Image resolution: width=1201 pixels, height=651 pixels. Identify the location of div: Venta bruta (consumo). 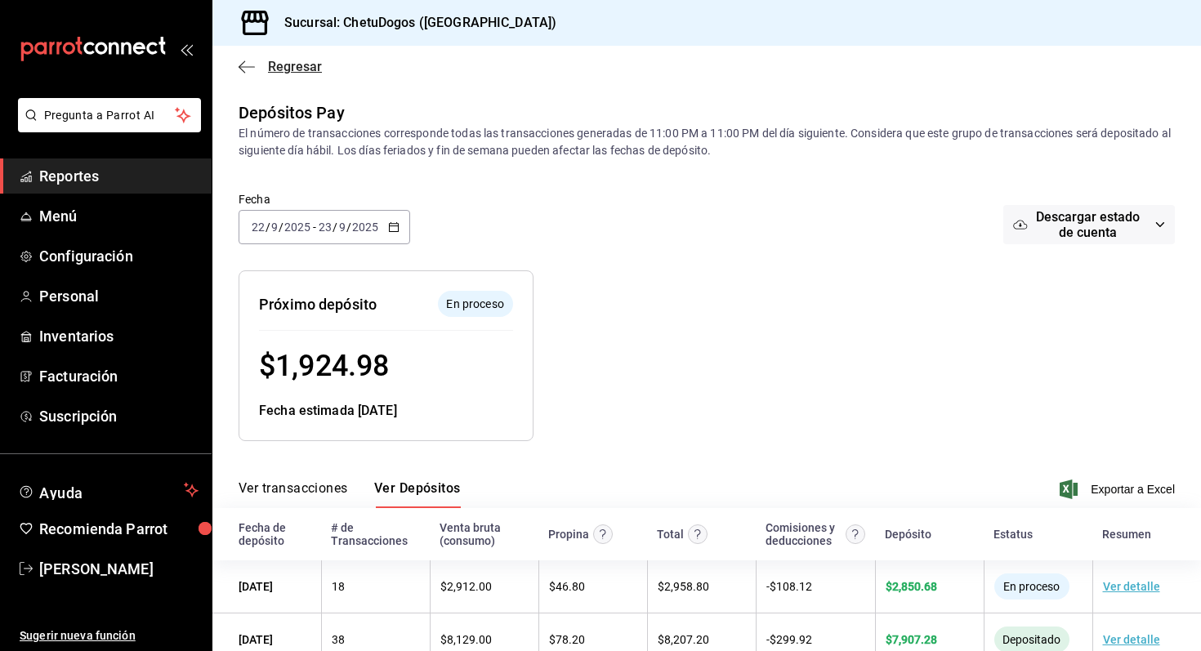
(484, 534).